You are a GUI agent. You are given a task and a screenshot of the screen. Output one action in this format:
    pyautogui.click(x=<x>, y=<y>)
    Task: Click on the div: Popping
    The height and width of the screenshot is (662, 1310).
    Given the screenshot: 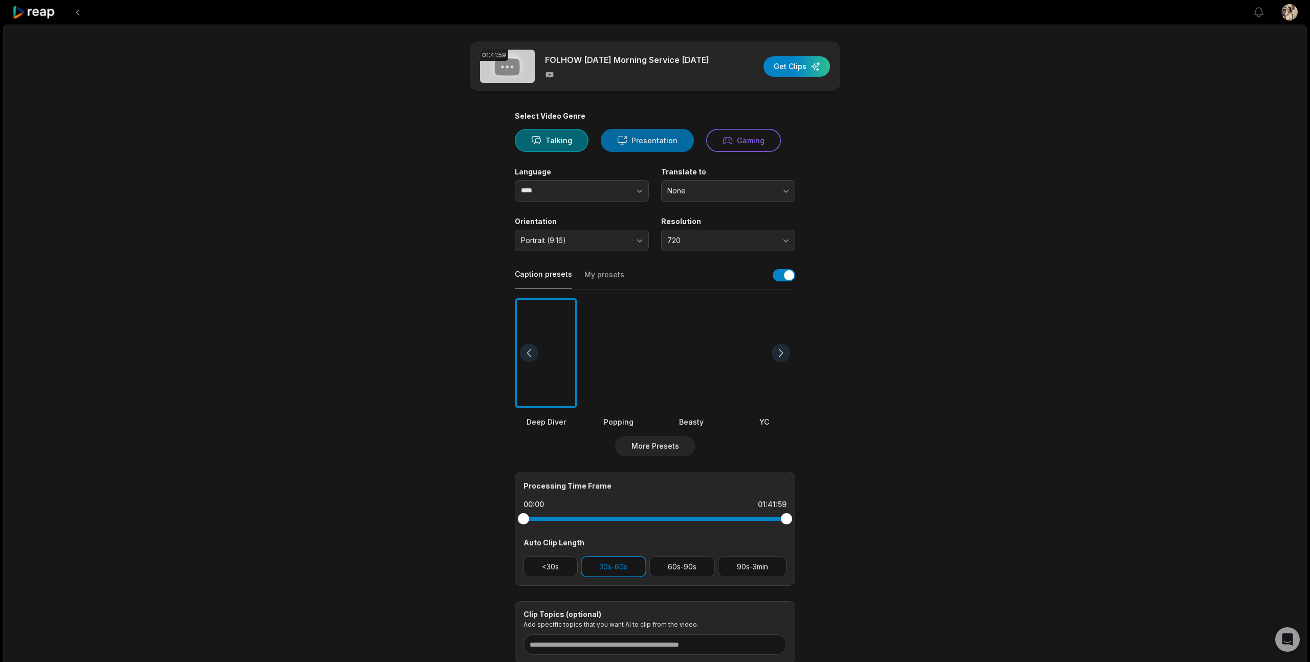 What is the action you would take?
    pyautogui.click(x=619, y=422)
    